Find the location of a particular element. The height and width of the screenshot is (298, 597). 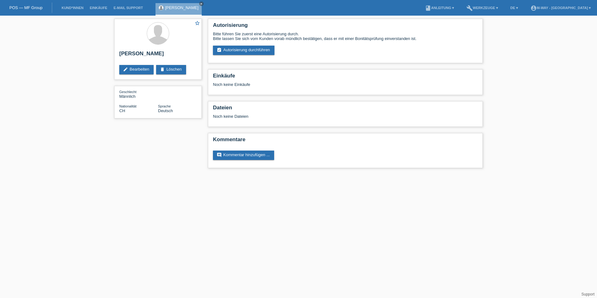

a: assignment_turned_inAutorisierung durchführen is located at coordinates (243, 50).